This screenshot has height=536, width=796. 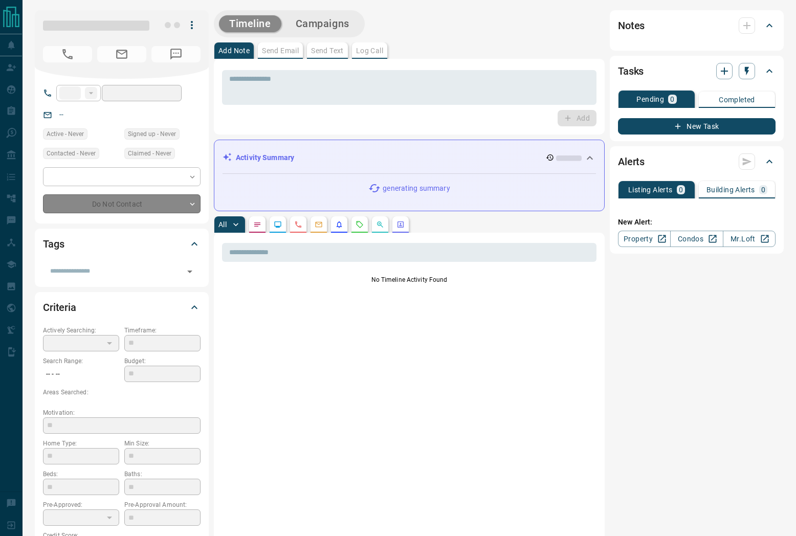 What do you see at coordinates (190, 272) in the screenshot?
I see `button: Open` at bounding box center [190, 272].